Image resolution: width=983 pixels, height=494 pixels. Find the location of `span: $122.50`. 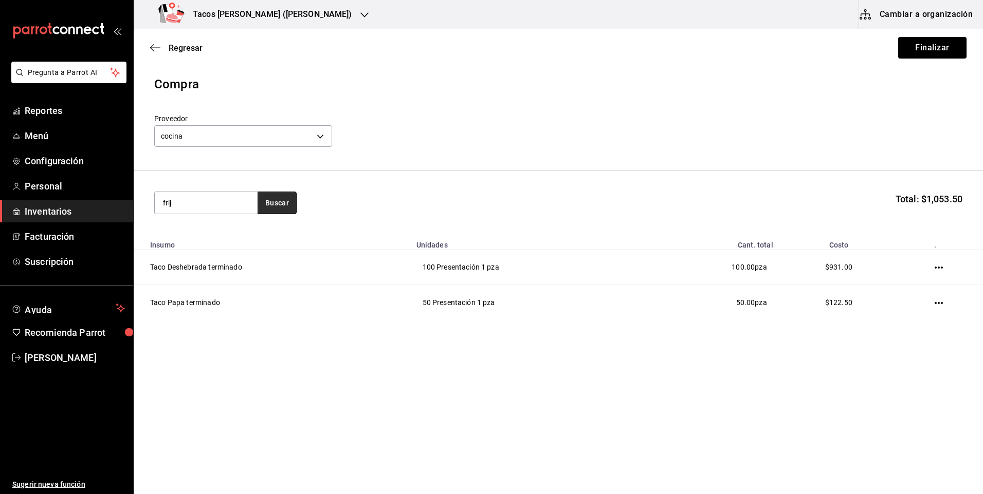

span: $122.50 is located at coordinates (838, 303).